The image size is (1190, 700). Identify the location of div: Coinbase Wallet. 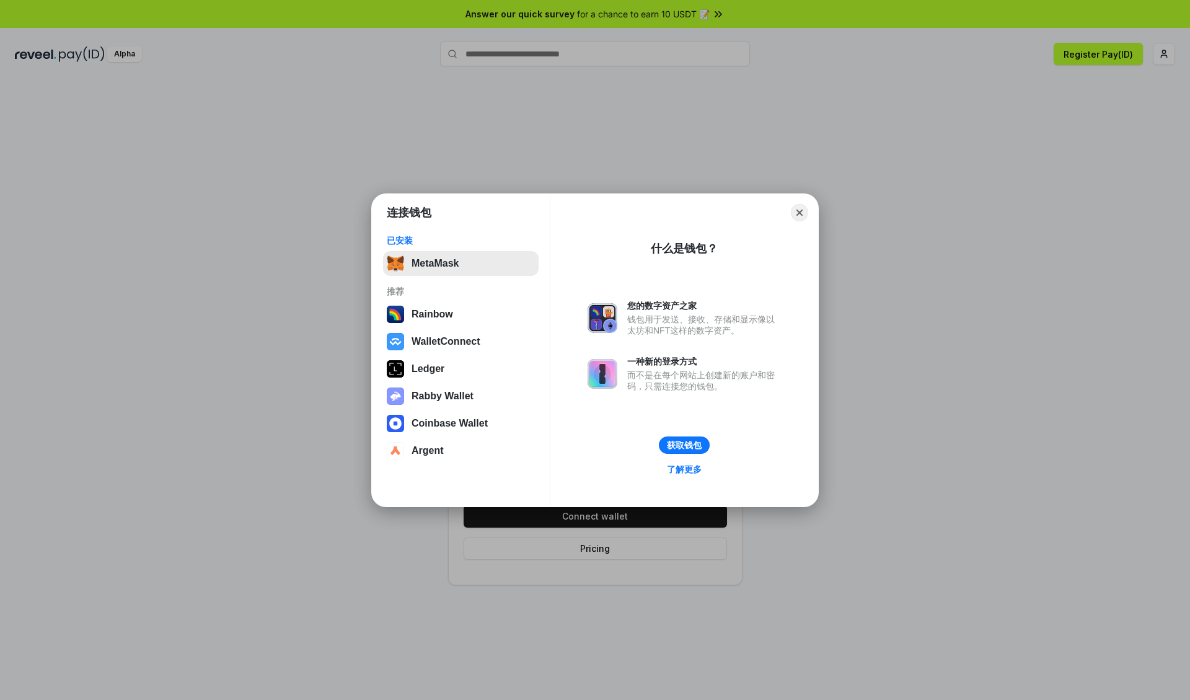
(449, 423).